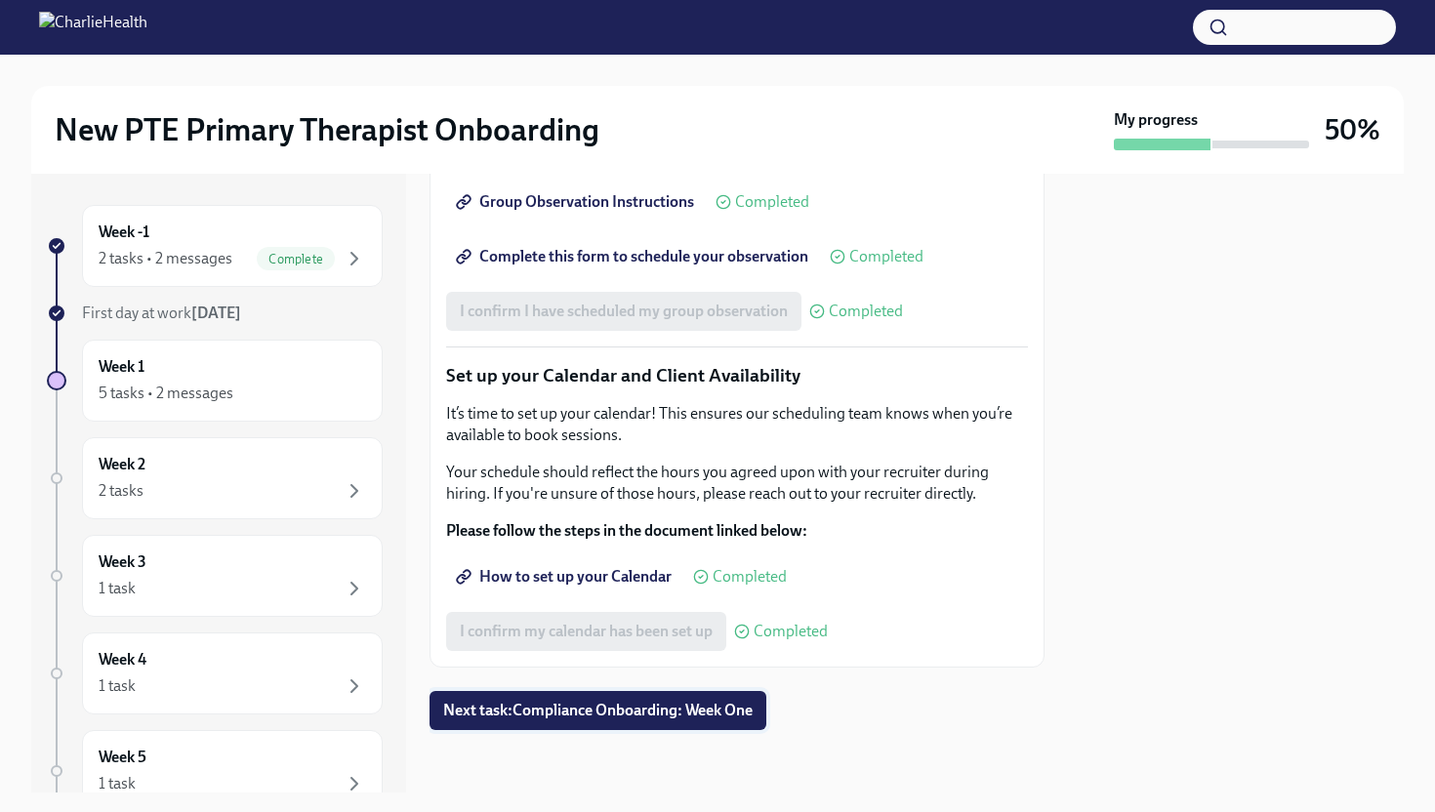  I want to click on h6: Week 2, so click(122, 465).